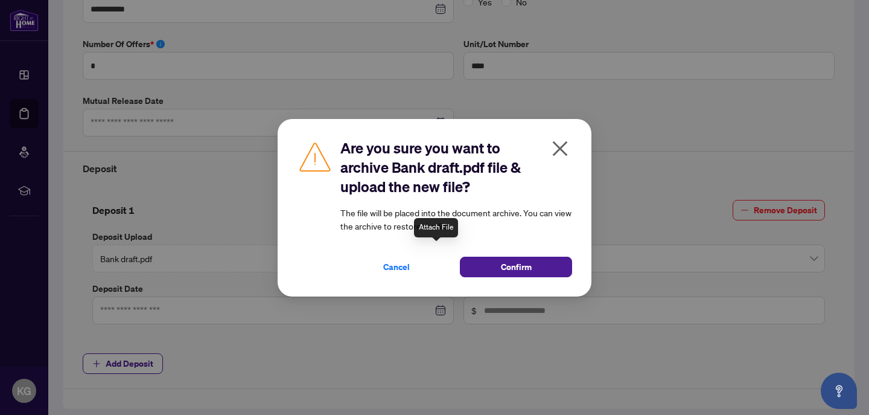 This screenshot has width=869, height=415. I want to click on button: Open asap, so click(839, 391).